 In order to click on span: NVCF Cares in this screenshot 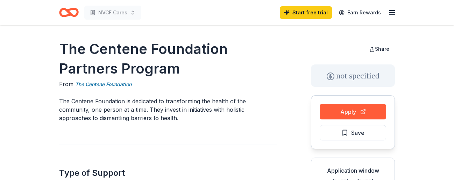, I will do `click(113, 13)`.